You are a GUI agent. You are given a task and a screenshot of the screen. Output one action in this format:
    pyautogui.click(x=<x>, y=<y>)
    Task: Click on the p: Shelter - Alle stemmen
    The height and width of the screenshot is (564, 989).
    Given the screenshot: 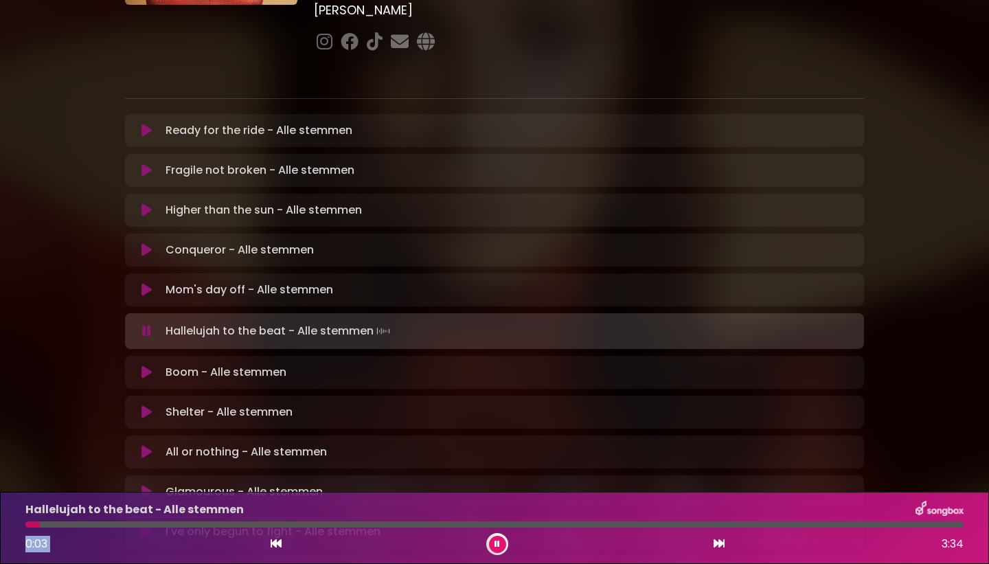 What is the action you would take?
    pyautogui.click(x=229, y=412)
    